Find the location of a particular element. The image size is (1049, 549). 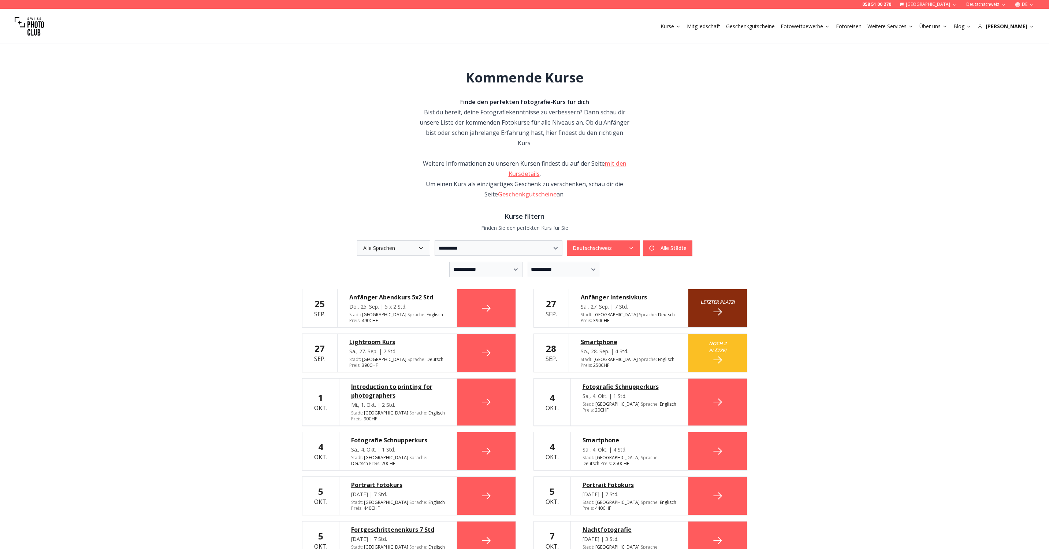

b: 25 is located at coordinates (320, 303).